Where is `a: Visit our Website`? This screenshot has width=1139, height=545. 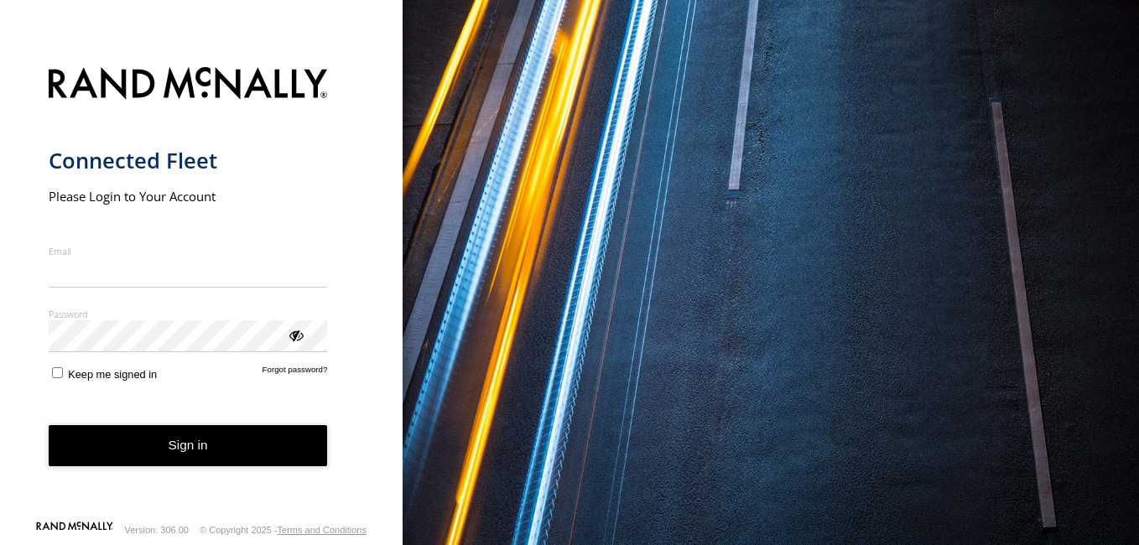 a: Visit our Website is located at coordinates (75, 530).